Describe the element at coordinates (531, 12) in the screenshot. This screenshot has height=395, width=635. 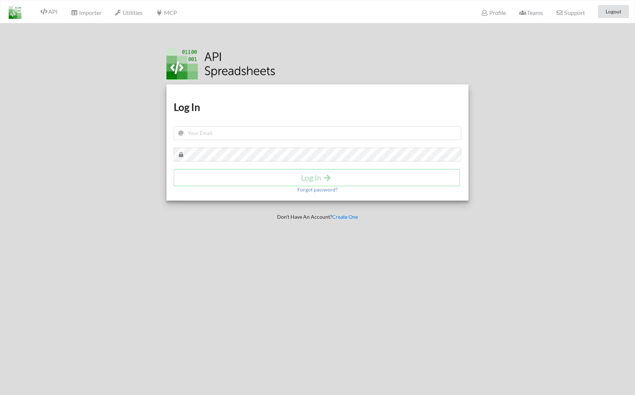
I see `span: Teams` at that location.